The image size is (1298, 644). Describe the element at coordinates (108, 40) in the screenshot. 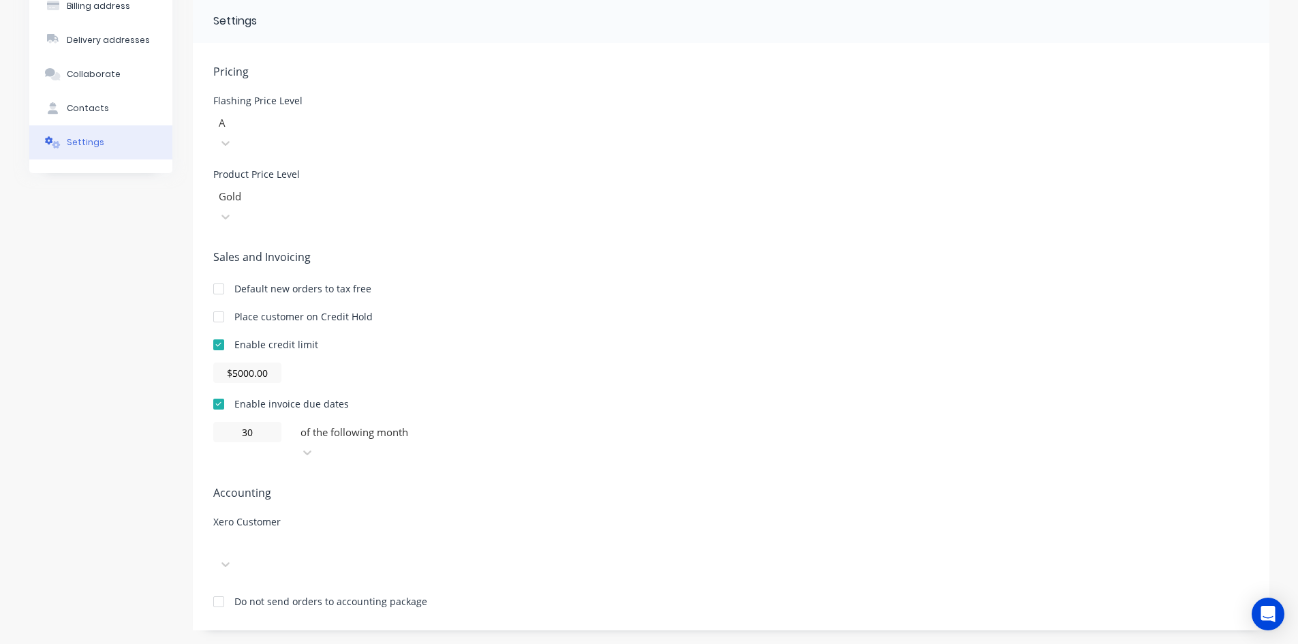

I see `div: Delivery addresses` at that location.